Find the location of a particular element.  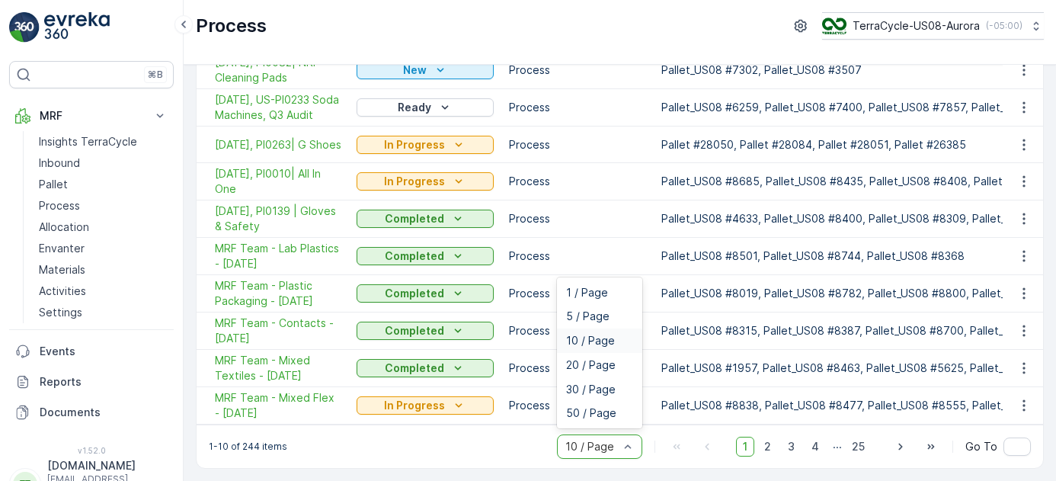

span: 50 / Page is located at coordinates (591, 413).